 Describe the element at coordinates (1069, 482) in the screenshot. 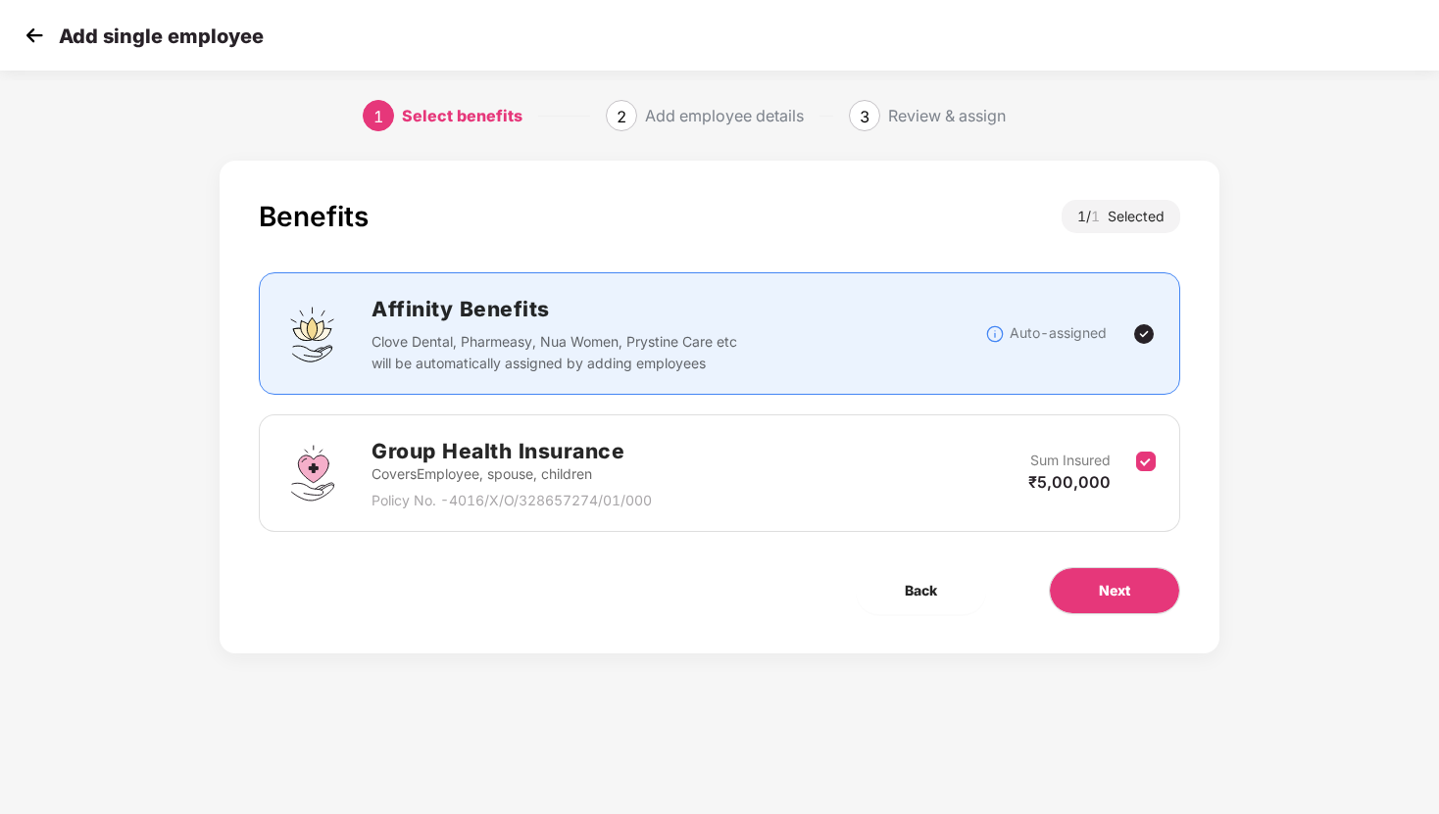

I see `span: ₹5,00,000` at that location.